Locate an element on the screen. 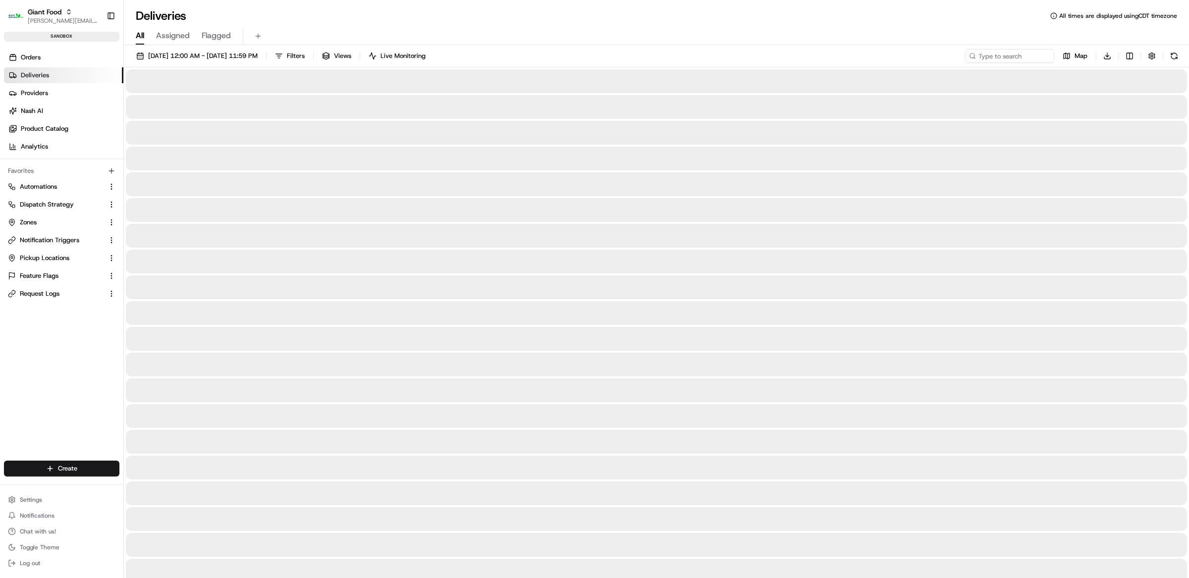  span: Providers is located at coordinates (34, 93).